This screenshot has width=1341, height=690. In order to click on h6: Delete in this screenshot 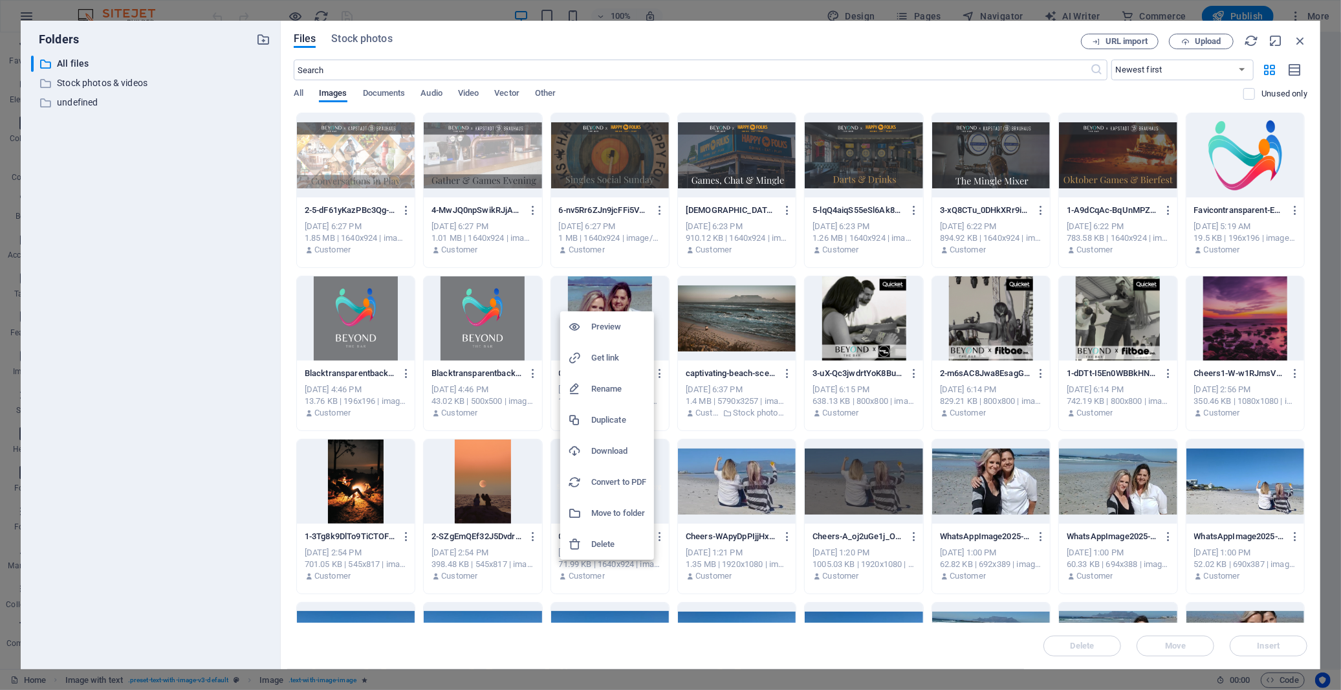, I will do `click(619, 544)`.